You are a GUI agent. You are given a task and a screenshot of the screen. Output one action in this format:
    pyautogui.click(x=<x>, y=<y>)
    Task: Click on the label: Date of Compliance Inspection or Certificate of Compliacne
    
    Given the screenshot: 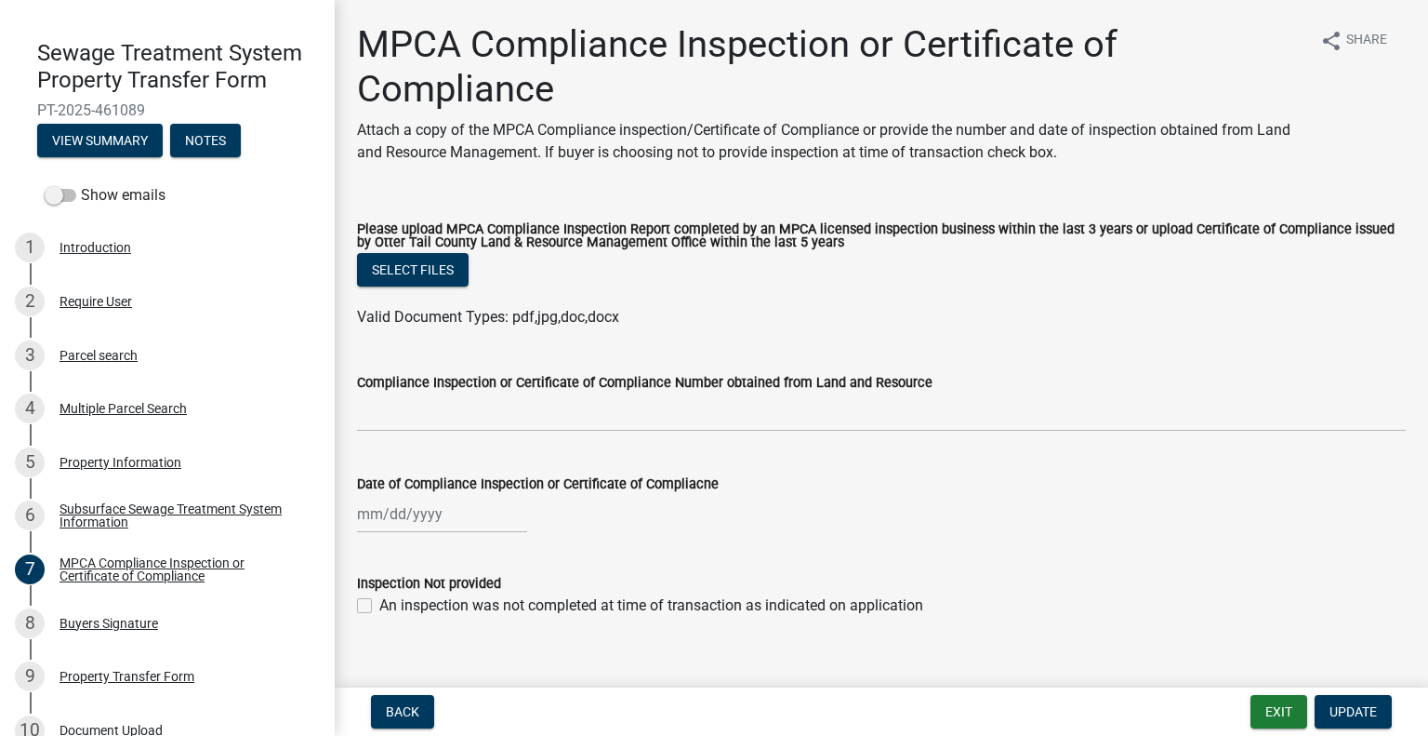 What is the action you would take?
    pyautogui.click(x=537, y=484)
    